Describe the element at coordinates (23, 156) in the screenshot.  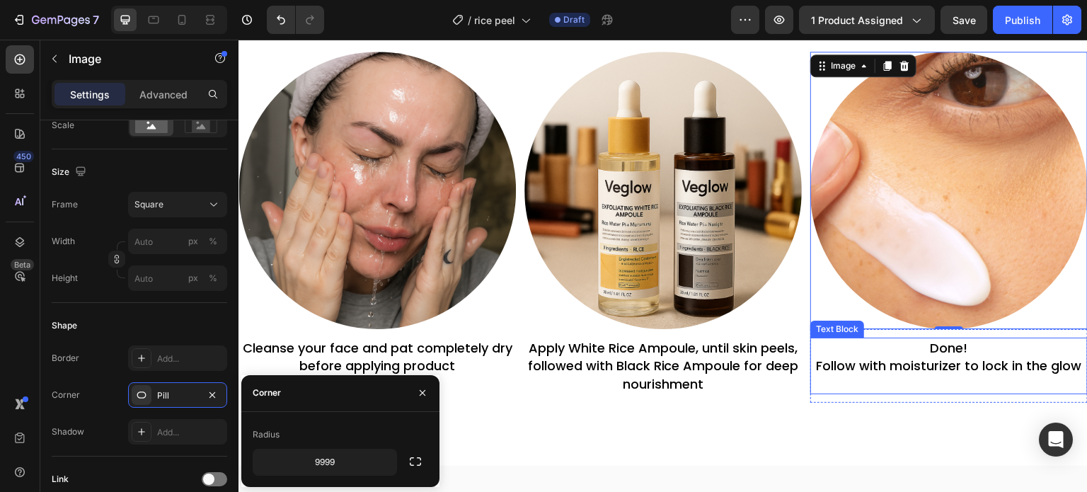
I see `div: 450` at that location.